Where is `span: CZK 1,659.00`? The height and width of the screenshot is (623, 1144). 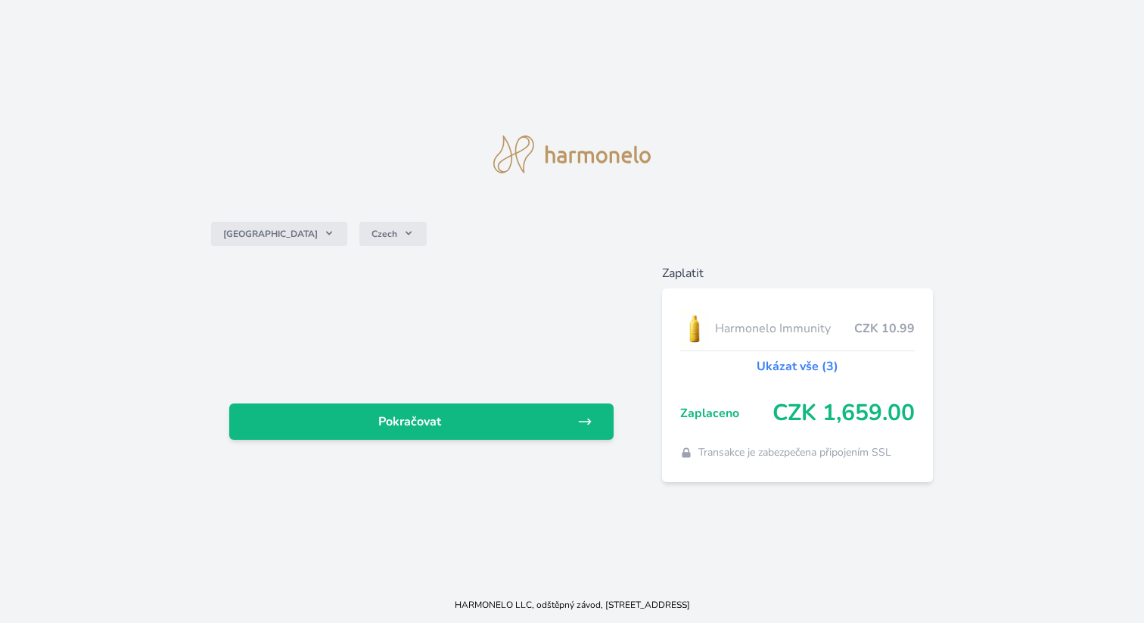
span: CZK 1,659.00 is located at coordinates (843, 413).